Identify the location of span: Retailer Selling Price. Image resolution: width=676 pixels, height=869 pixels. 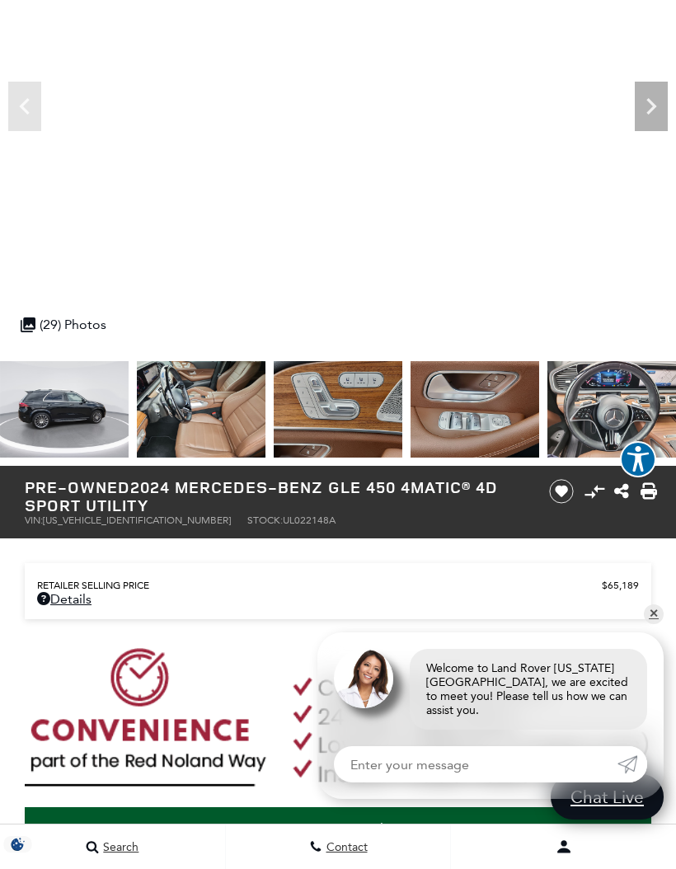
(319, 585).